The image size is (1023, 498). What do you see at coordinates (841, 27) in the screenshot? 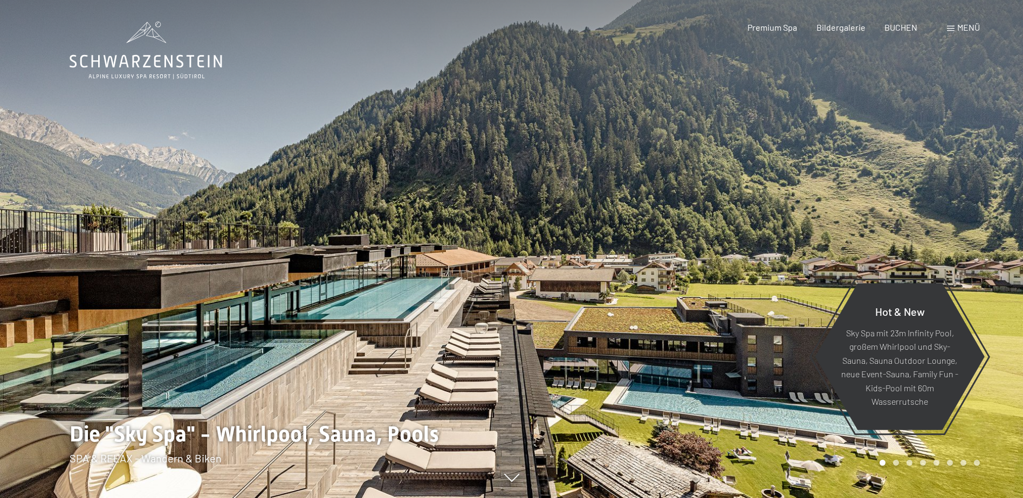
I see `span: Bildergalerie` at bounding box center [841, 27].